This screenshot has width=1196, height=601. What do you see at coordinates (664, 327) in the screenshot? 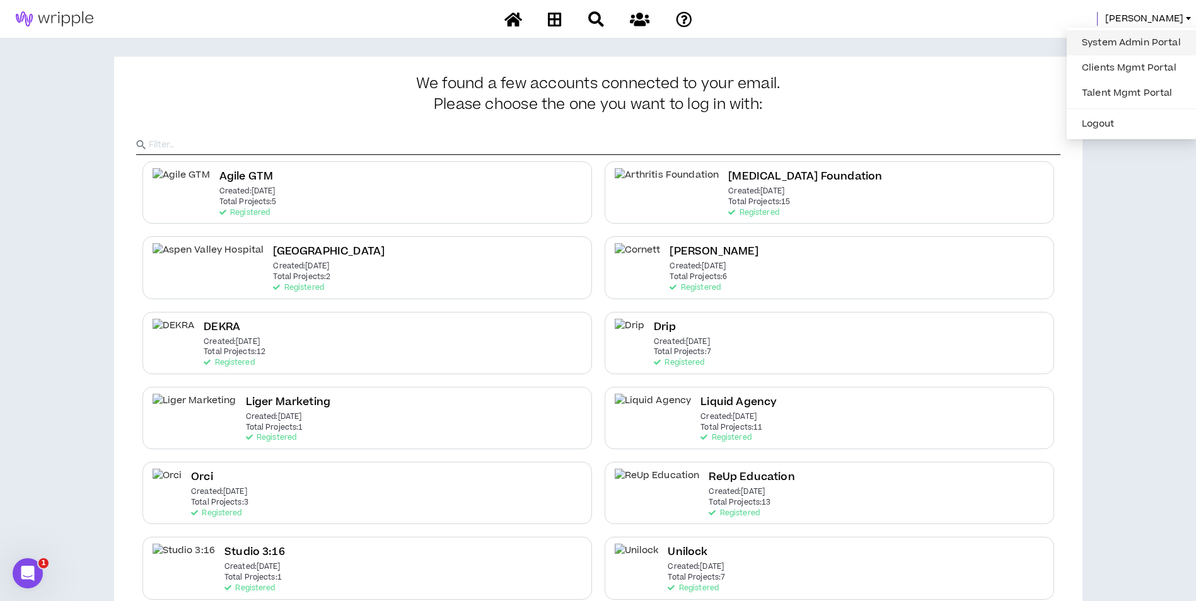
I see `h2: Drip` at bounding box center [664, 327].